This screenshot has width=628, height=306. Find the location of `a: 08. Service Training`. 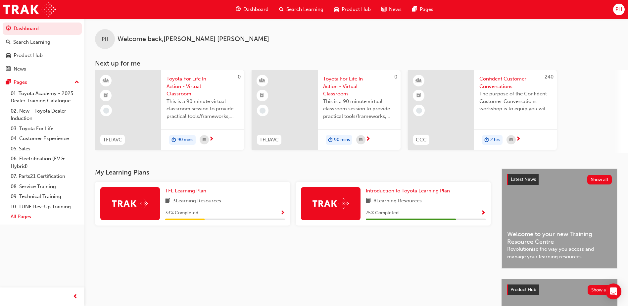

a: 08. Service Training is located at coordinates (45, 186).